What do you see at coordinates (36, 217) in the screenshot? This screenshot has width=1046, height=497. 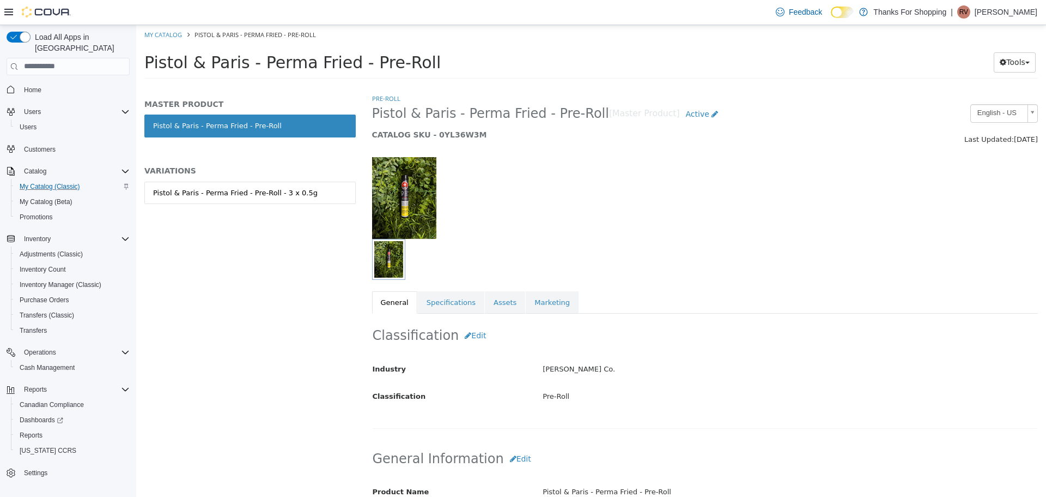 I see `span: Promotions` at bounding box center [36, 217].